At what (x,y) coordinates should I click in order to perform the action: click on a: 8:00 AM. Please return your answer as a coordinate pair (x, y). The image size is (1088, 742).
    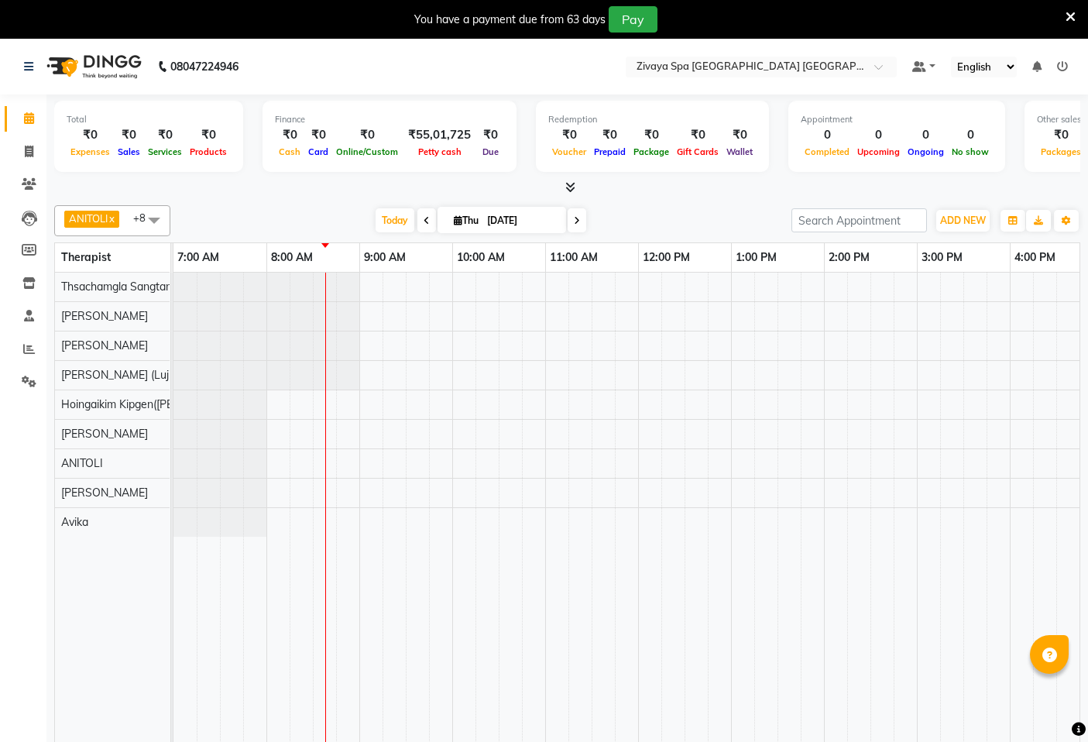
    Looking at the image, I should click on (292, 257).